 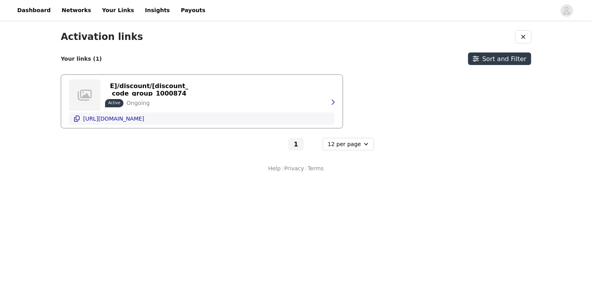 I want to click on button: Go To Page 1, so click(x=296, y=144).